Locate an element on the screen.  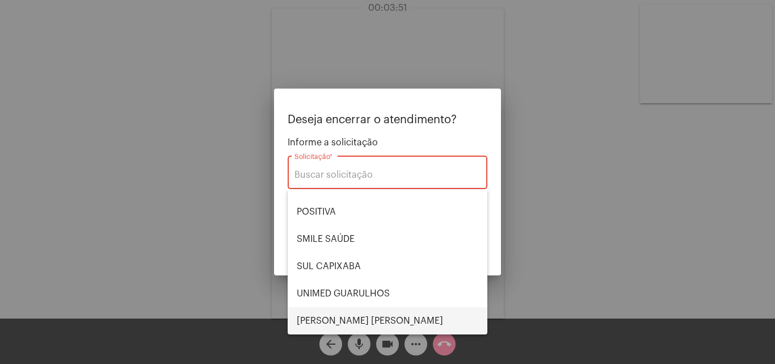
p: Deseja encerrar o atendimento? is located at coordinates (387, 120).